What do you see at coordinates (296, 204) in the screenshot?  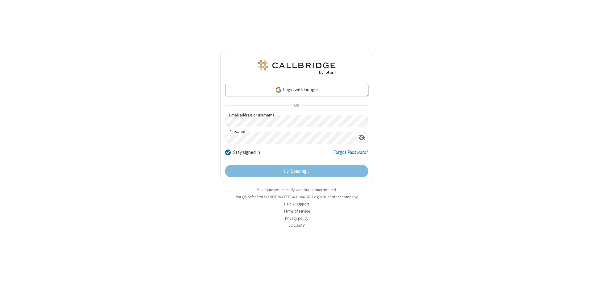 I see `a: Help & support` at bounding box center [296, 204].